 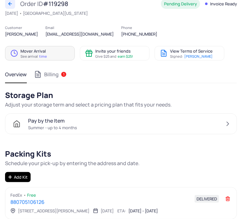 I want to click on span: Email, so click(x=80, y=28).